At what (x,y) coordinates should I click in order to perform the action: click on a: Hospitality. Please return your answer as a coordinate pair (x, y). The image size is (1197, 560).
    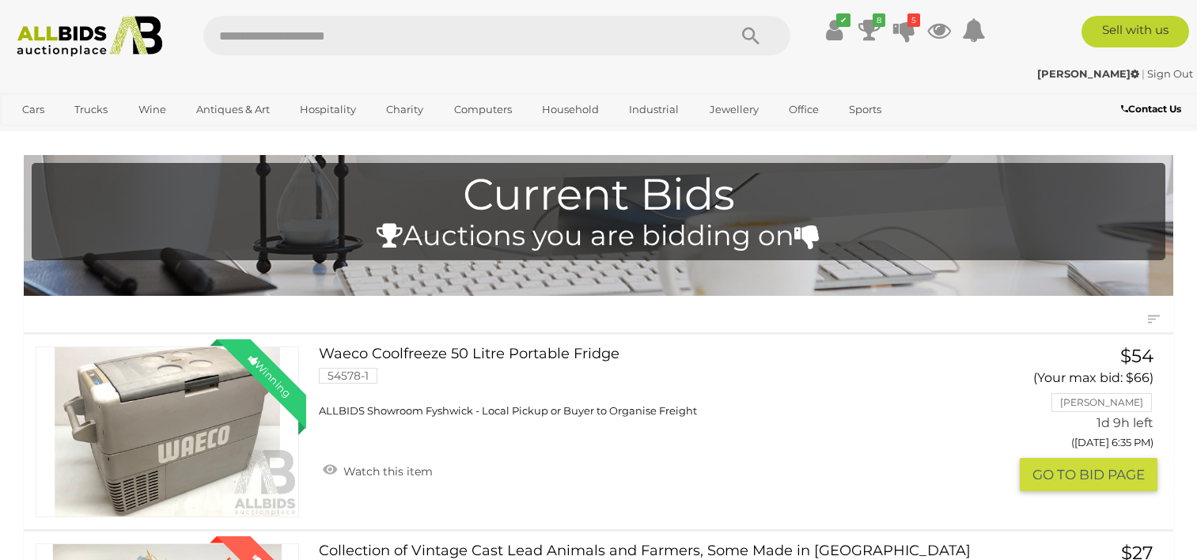
    Looking at the image, I should click on (328, 109).